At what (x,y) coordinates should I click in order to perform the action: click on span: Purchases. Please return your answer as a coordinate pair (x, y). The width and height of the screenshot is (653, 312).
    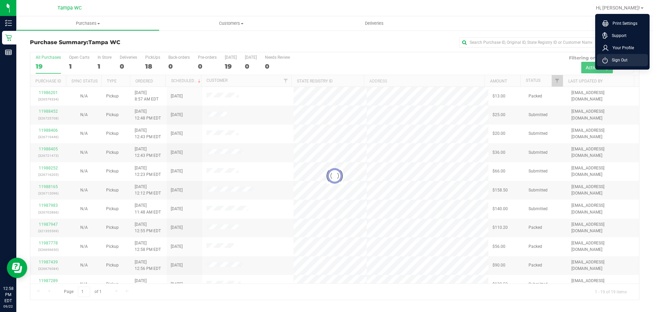
    Looking at the image, I should click on (88, 23).